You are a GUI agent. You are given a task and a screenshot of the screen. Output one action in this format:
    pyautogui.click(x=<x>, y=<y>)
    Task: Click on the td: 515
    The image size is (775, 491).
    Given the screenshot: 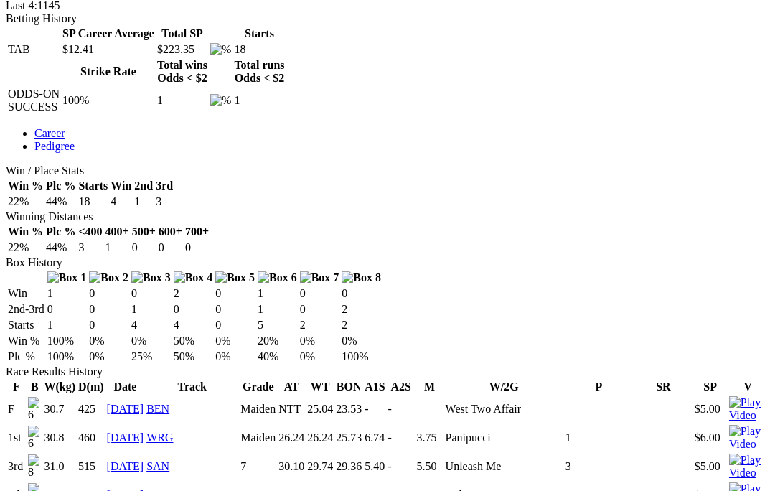 What is the action you would take?
    pyautogui.click(x=91, y=466)
    